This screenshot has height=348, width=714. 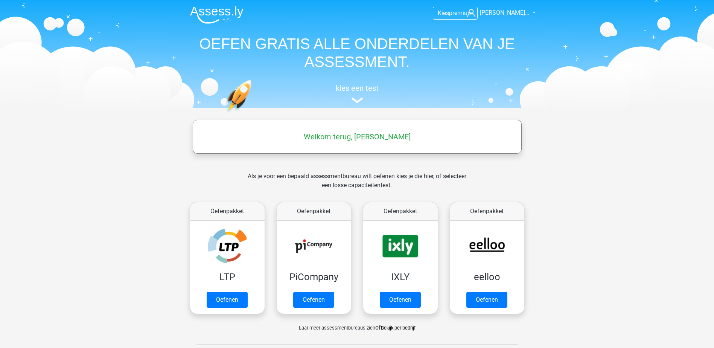 What do you see at coordinates (398, 328) in the screenshot?
I see `a: Bekijk per bedrijf` at bounding box center [398, 328].